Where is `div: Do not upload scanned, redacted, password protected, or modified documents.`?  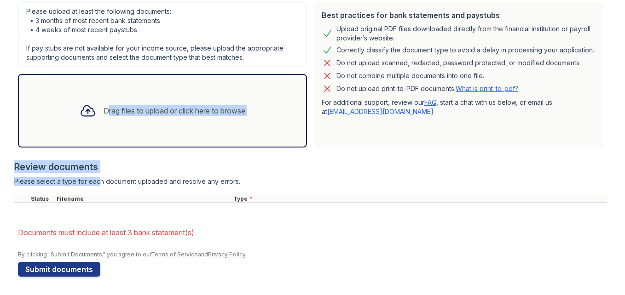 div: Do not upload scanned, redacted, password protected, or modified documents. is located at coordinates (458, 63).